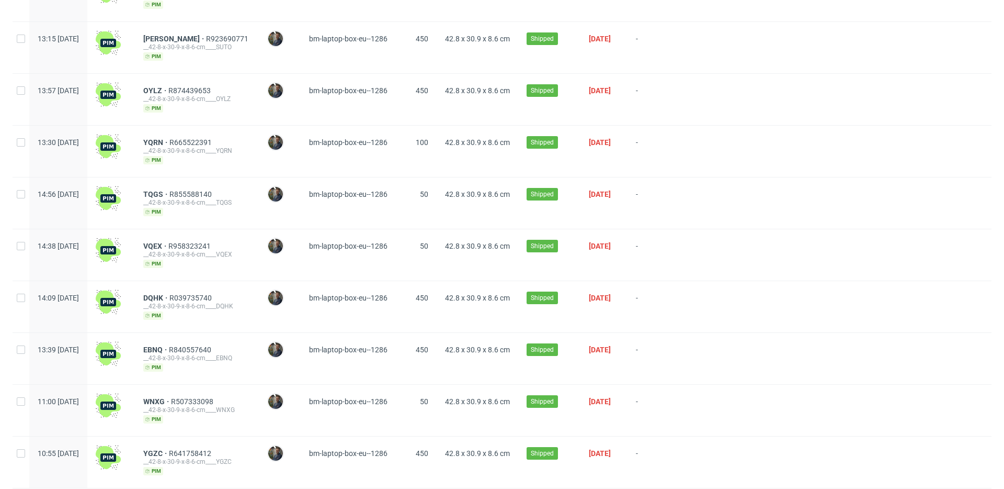  I want to click on span: R840557640, so click(191, 349).